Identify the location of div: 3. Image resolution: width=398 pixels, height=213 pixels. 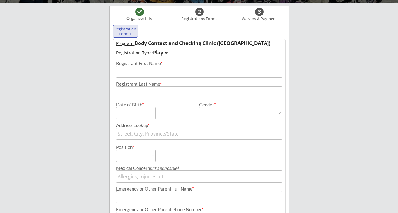
(259, 12).